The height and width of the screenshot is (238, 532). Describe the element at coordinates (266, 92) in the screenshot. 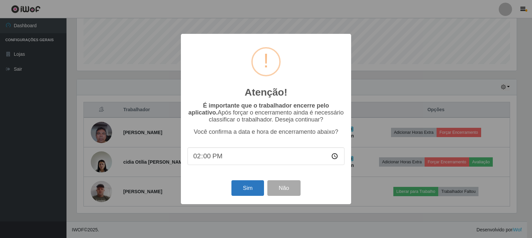

I see `h2: Atenção!` at that location.